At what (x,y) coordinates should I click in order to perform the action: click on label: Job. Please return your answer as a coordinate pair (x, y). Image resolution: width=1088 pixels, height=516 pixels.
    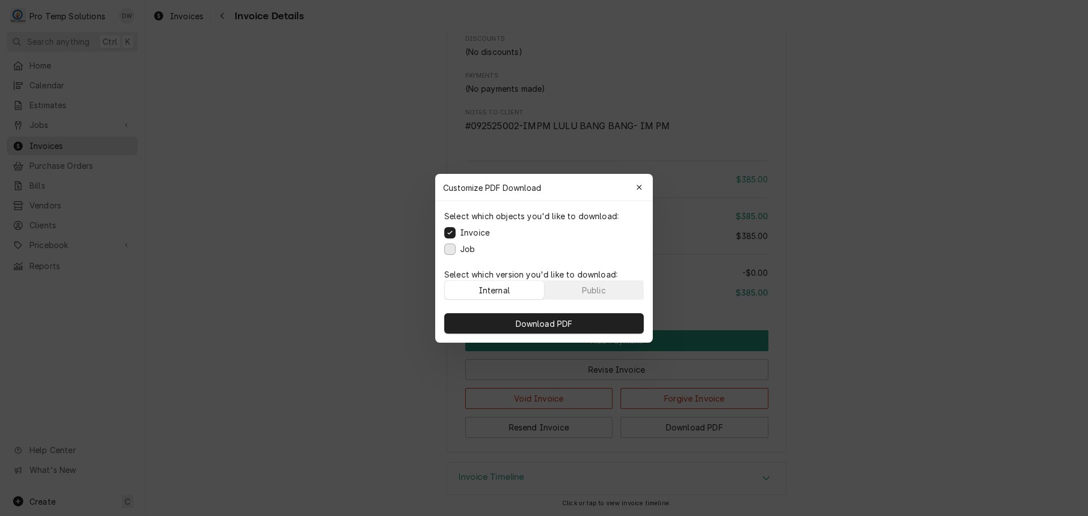
    Looking at the image, I should click on (468, 249).